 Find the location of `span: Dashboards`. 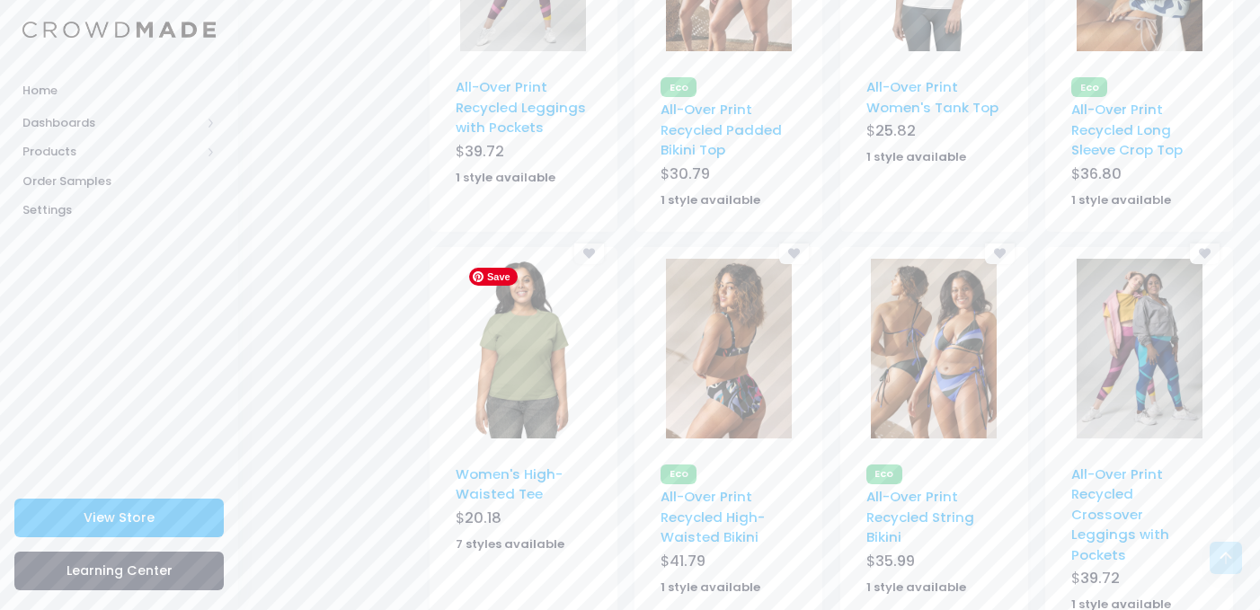

span: Dashboards is located at coordinates (111, 123).